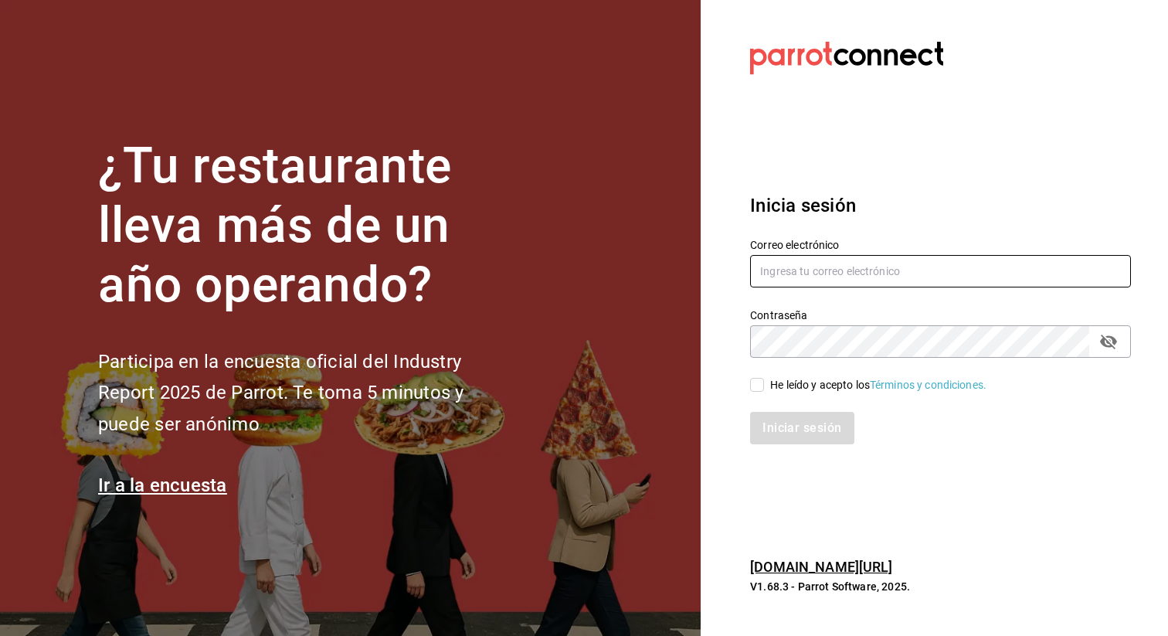 This screenshot has width=1168, height=636. What do you see at coordinates (940, 586) in the screenshot?
I see `p: V1.68.3 - Parrot Software, 2025.` at bounding box center [940, 586].